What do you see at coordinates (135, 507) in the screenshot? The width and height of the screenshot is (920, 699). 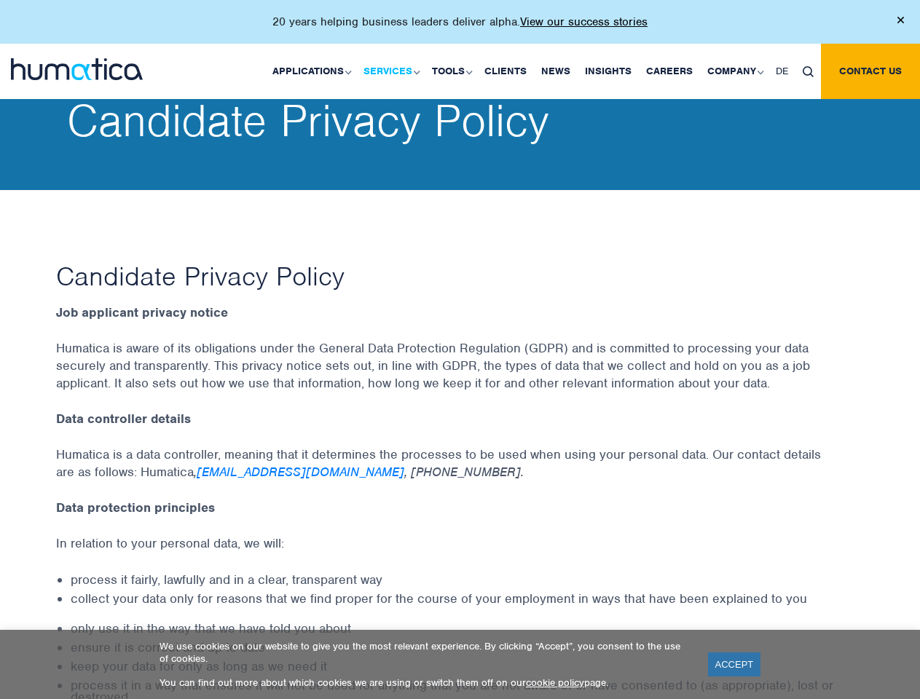 I see `strong: Data protection principles` at bounding box center [135, 507].